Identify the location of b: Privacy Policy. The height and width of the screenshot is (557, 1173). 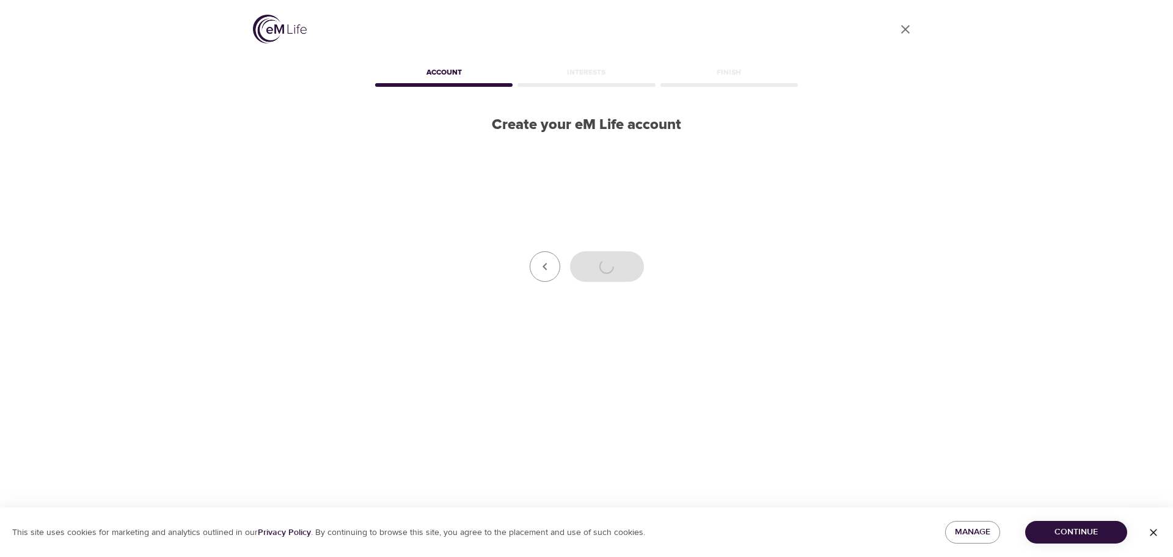
(284, 532).